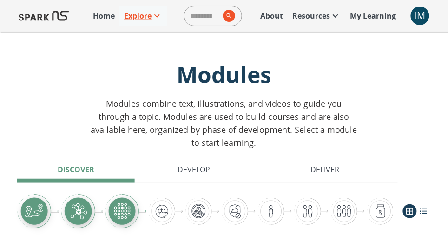  What do you see at coordinates (374, 16) in the screenshot?
I see `a: My Learning` at bounding box center [374, 16].